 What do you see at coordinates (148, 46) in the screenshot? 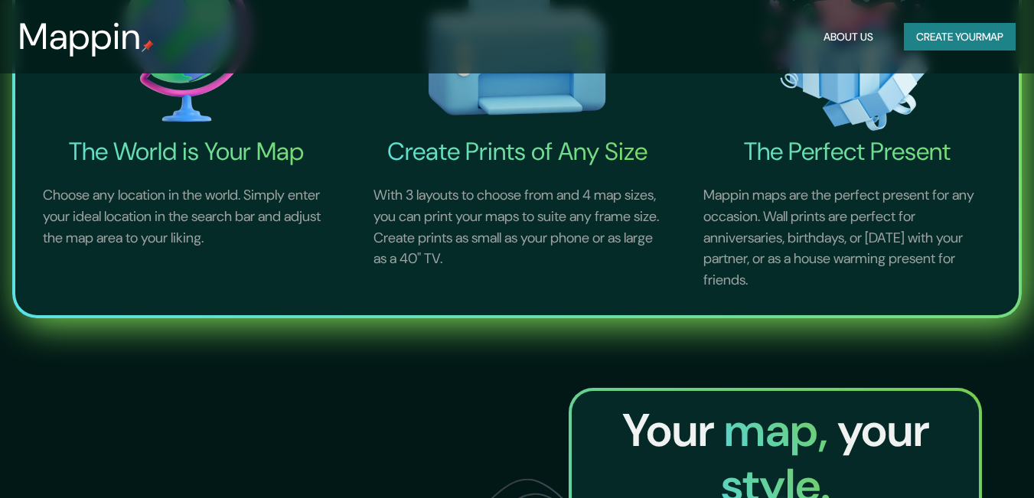
I see `img: mappin-pin` at bounding box center [148, 46].